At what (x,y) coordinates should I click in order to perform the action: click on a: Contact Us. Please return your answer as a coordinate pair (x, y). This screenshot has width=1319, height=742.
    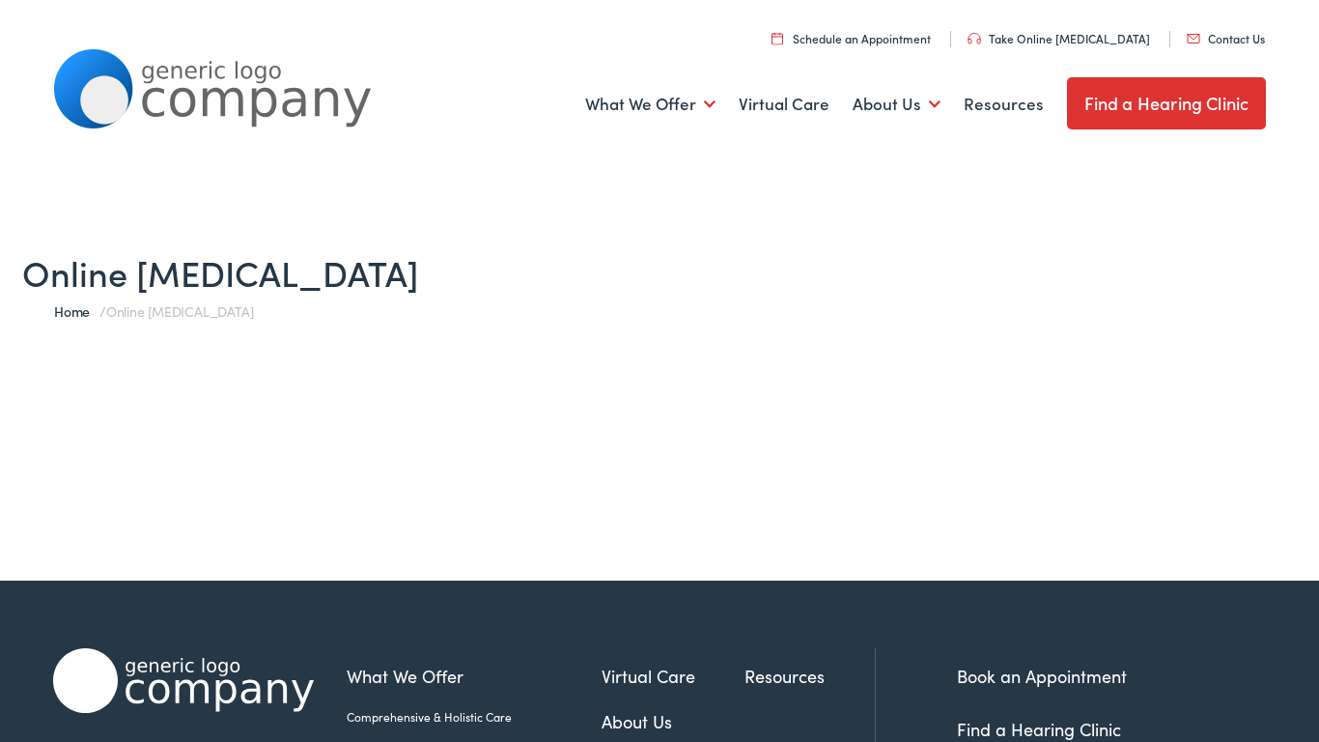
    Looking at the image, I should click on (1225, 38).